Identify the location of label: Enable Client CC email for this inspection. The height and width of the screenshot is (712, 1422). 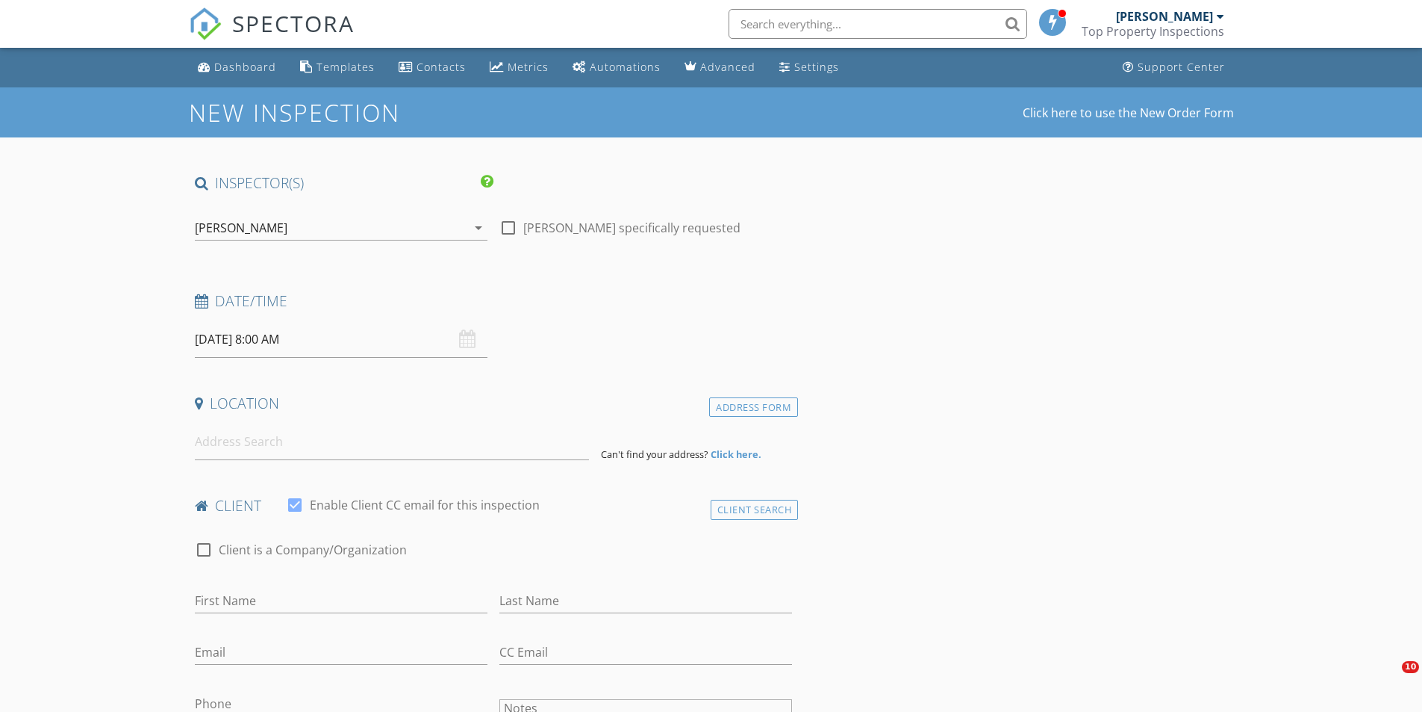
(425, 505).